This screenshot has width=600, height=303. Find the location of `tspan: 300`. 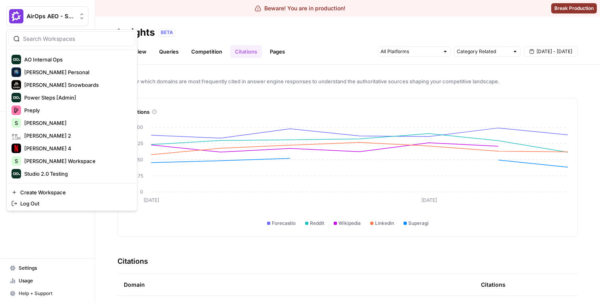

tspan: 300 is located at coordinates (139, 127).